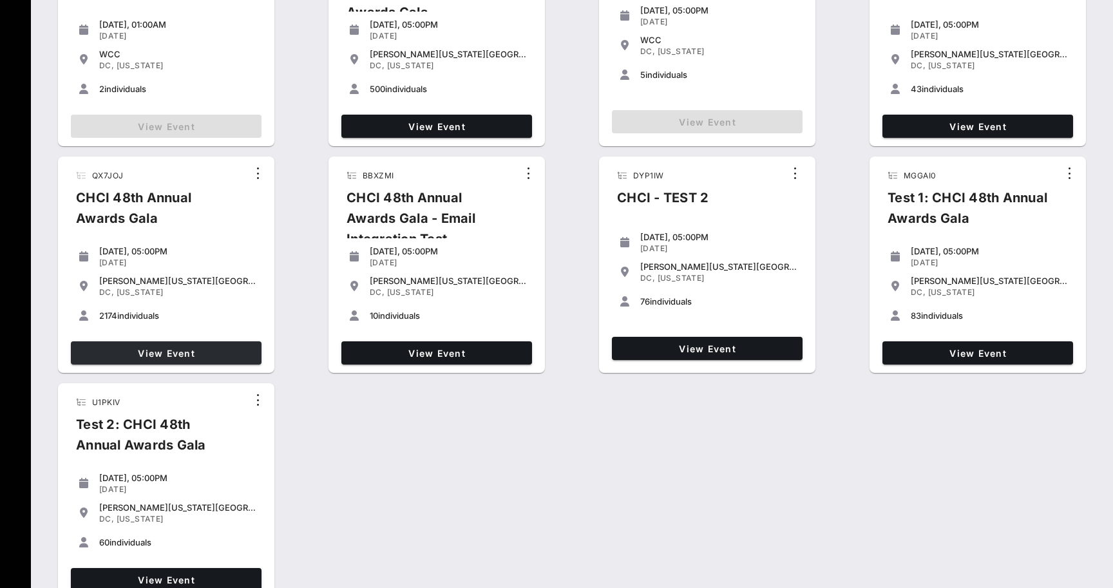 The width and height of the screenshot is (1113, 588). Describe the element at coordinates (156, 440) in the screenshot. I see `div: Test 2: CHCI 48th Annual Awards Gala` at that location.